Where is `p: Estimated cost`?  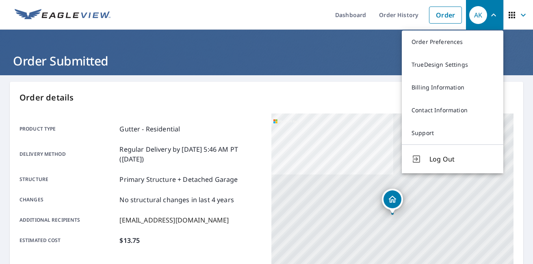
p: Estimated cost is located at coordinates (68, 240).